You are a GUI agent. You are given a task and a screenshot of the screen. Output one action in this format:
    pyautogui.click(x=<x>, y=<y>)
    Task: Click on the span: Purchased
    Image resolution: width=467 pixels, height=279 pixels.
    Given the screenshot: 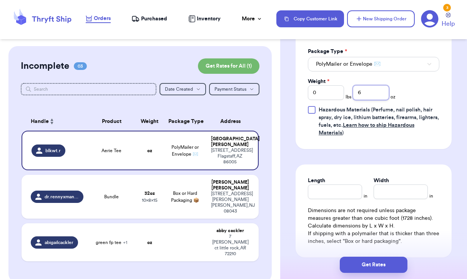 What is the action you would take?
    pyautogui.click(x=154, y=19)
    